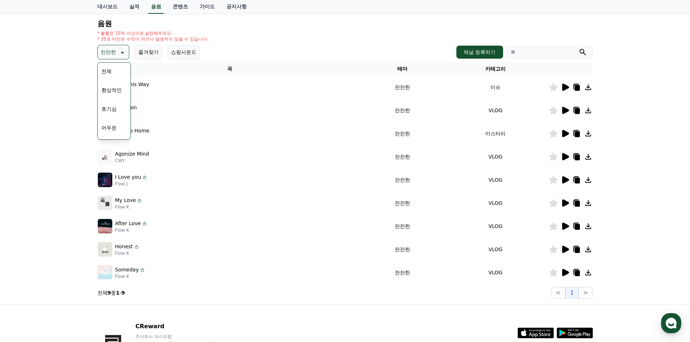  What do you see at coordinates (132, 154) in the screenshot?
I see `p: Agonize Mind` at bounding box center [132, 154].